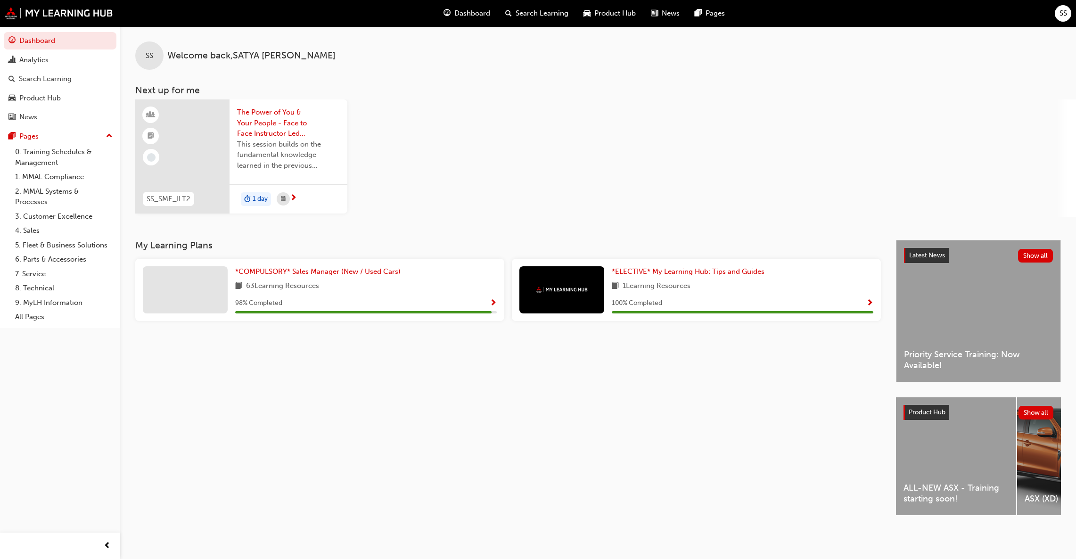 This screenshot has width=1076, height=559. I want to click on a: Latest NewsShow allPriority Service Training: Now Available!, so click(978, 311).